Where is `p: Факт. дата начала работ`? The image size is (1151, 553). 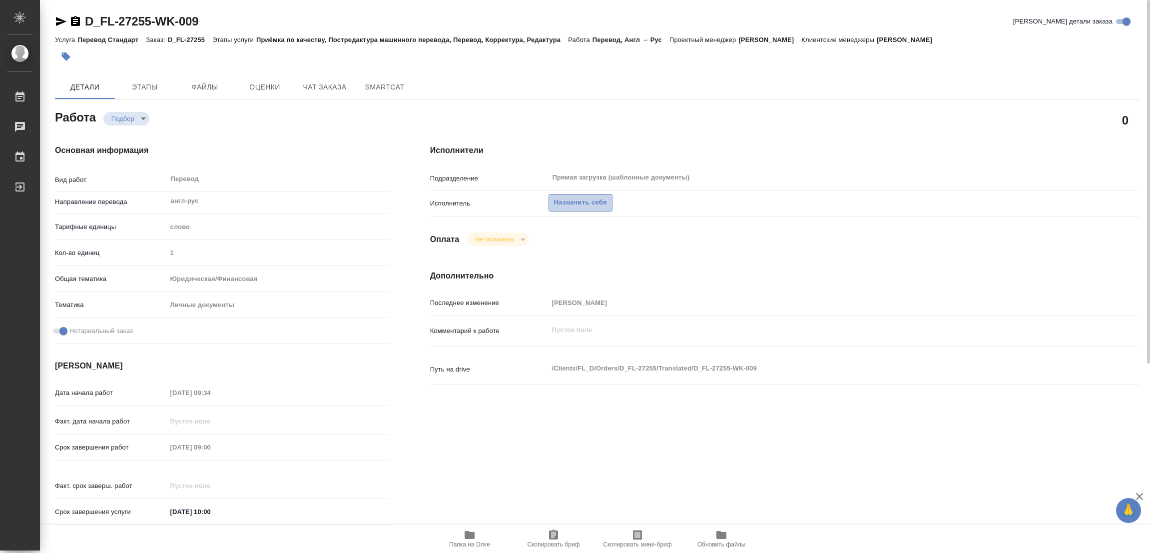
p: Факт. дата начала работ is located at coordinates (111, 421).